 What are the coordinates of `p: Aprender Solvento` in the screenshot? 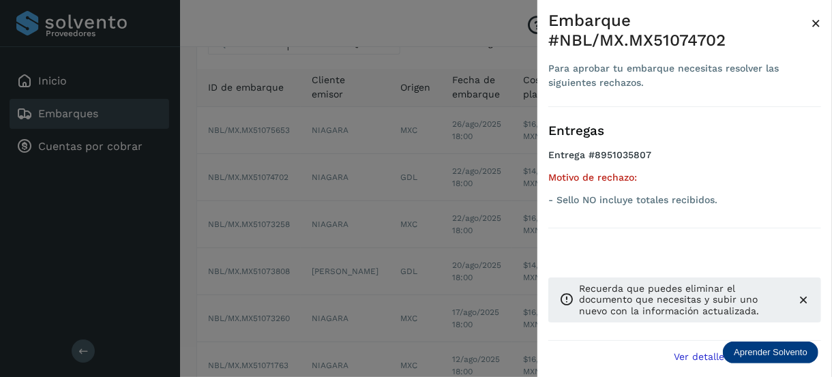 It's located at (771, 353).